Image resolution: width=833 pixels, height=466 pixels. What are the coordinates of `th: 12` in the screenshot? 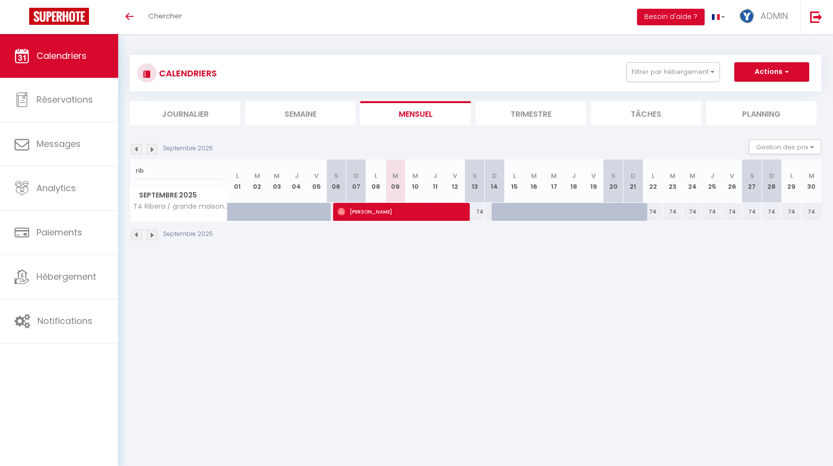 It's located at (455, 181).